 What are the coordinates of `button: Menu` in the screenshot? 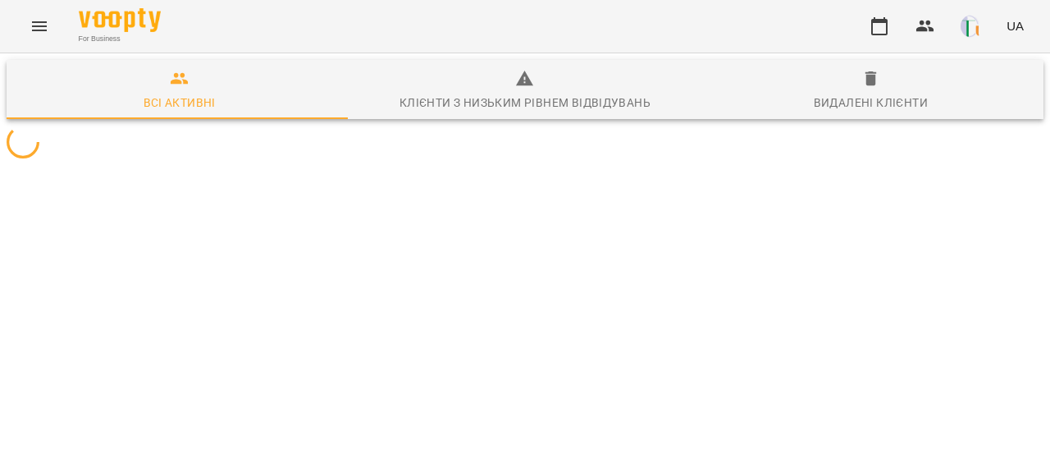 It's located at (39, 26).